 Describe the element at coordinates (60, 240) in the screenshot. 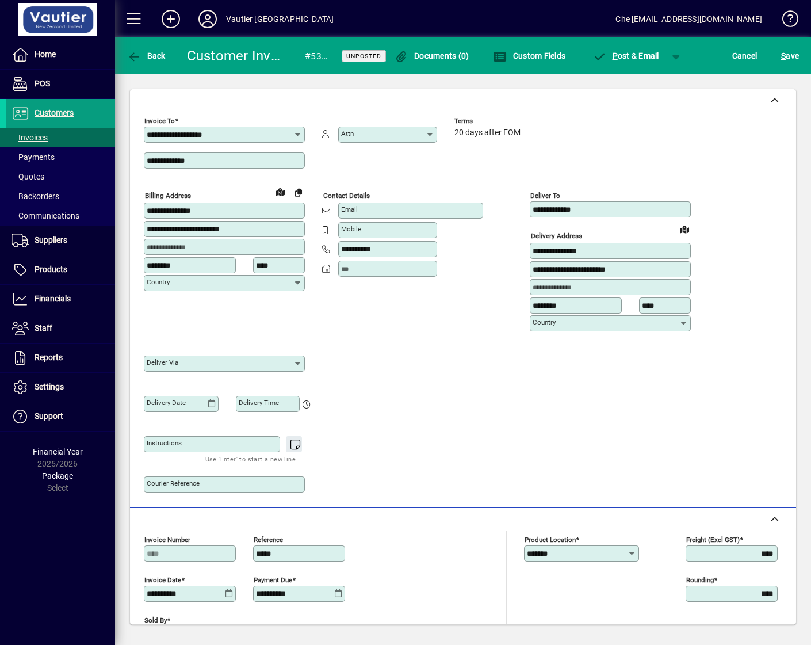

I see `a: Suppliers` at that location.